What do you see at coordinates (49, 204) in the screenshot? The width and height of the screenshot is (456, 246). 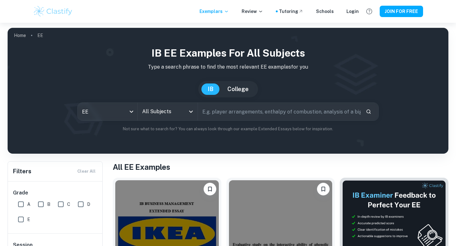 I see `span: B` at bounding box center [49, 204].